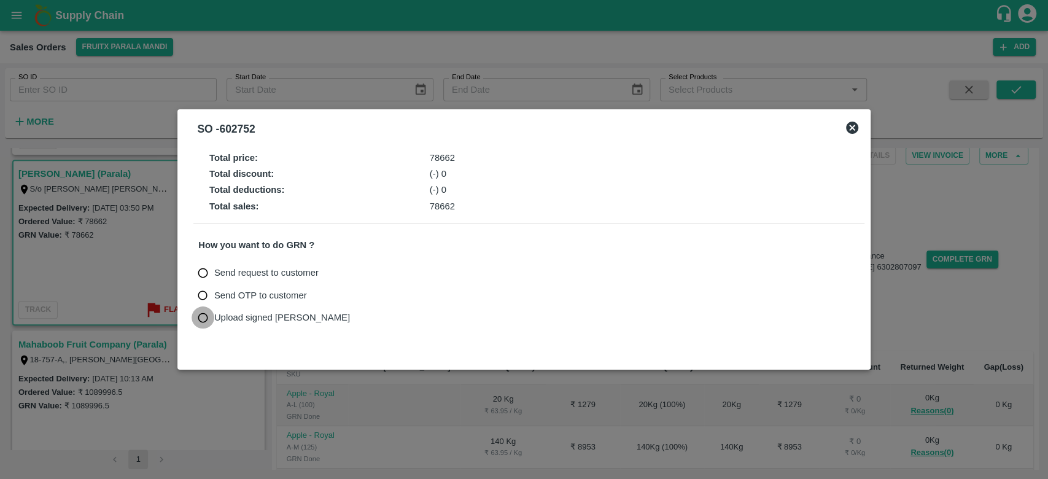  Describe the element at coordinates (241, 174) in the screenshot. I see `strong: Total discount :` at that location.